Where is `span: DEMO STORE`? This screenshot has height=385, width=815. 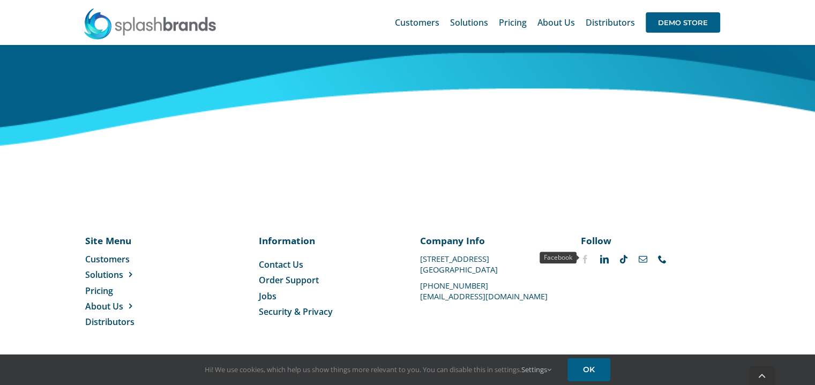
span: DEMO STORE is located at coordinates (683, 23).